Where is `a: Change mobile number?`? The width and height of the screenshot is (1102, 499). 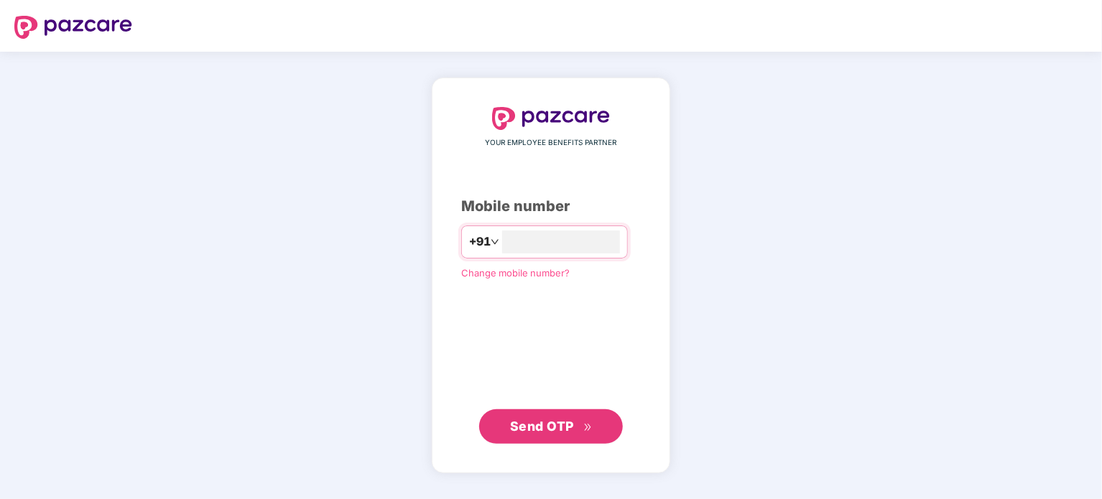
a: Change mobile number? is located at coordinates (515, 273).